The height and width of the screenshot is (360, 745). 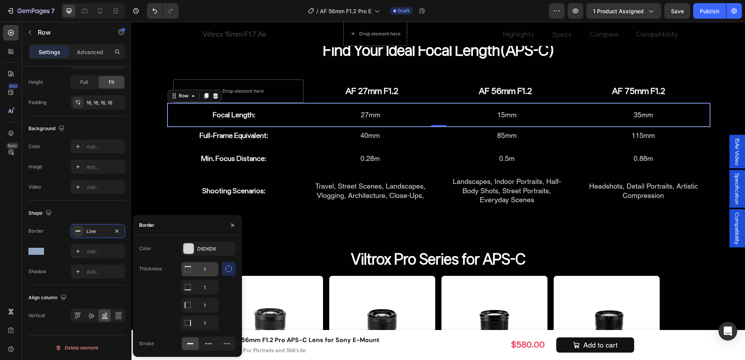 What do you see at coordinates (363, 307) in the screenshot?
I see `a: Viltrox AF 75mm F1.2 Pro APS-C Lens for Sony E-Mount` at bounding box center [363, 307].